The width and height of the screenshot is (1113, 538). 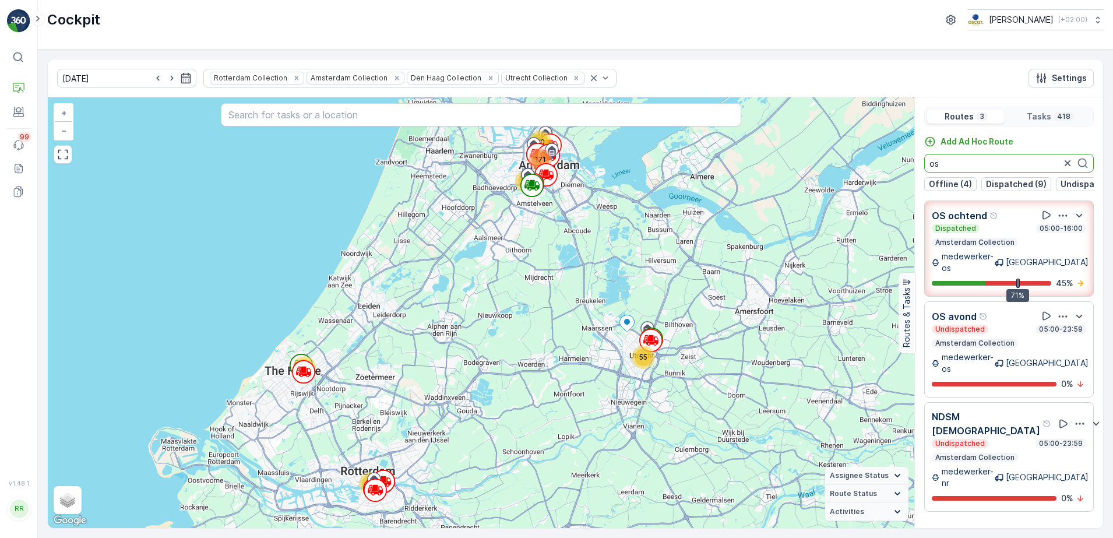 What do you see at coordinates (19, 21) in the screenshot?
I see `img: logo` at bounding box center [19, 21].